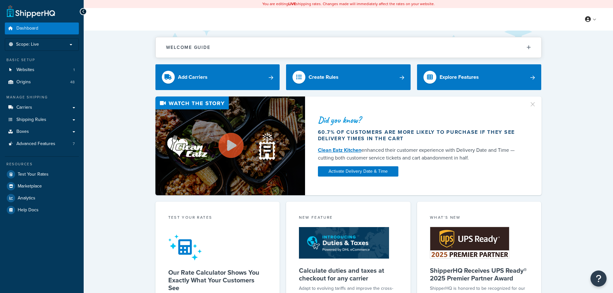 The image size is (613, 293). I want to click on span: Advanced Features, so click(36, 144).